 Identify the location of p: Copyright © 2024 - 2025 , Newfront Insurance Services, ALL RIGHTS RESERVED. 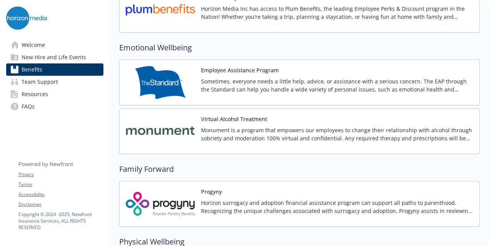
(61, 221).